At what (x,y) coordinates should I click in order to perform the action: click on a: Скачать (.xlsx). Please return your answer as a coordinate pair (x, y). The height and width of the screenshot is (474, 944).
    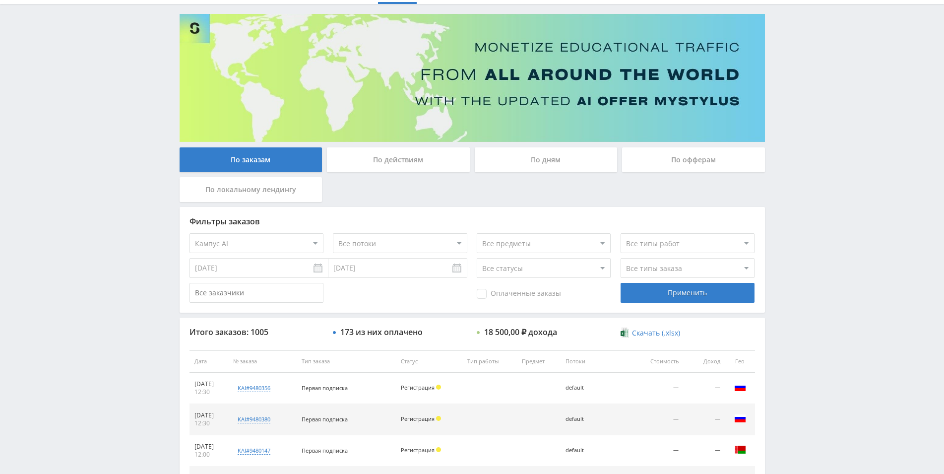
    Looking at the image, I should click on (651, 333).